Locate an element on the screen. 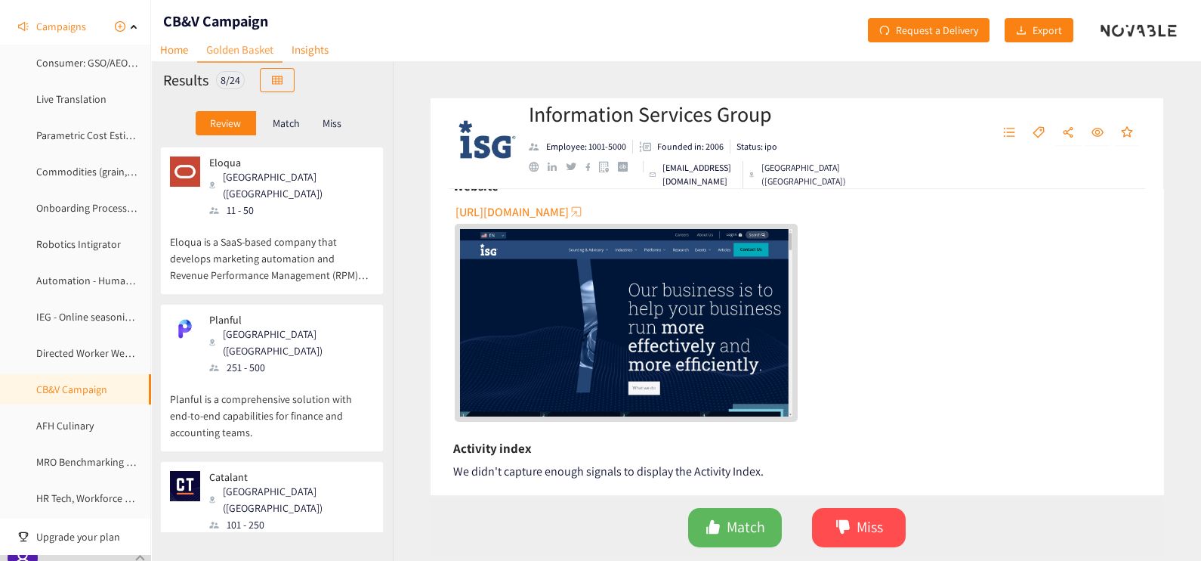 This screenshot has height=561, width=1201. span: trophy is located at coordinates (23, 536).